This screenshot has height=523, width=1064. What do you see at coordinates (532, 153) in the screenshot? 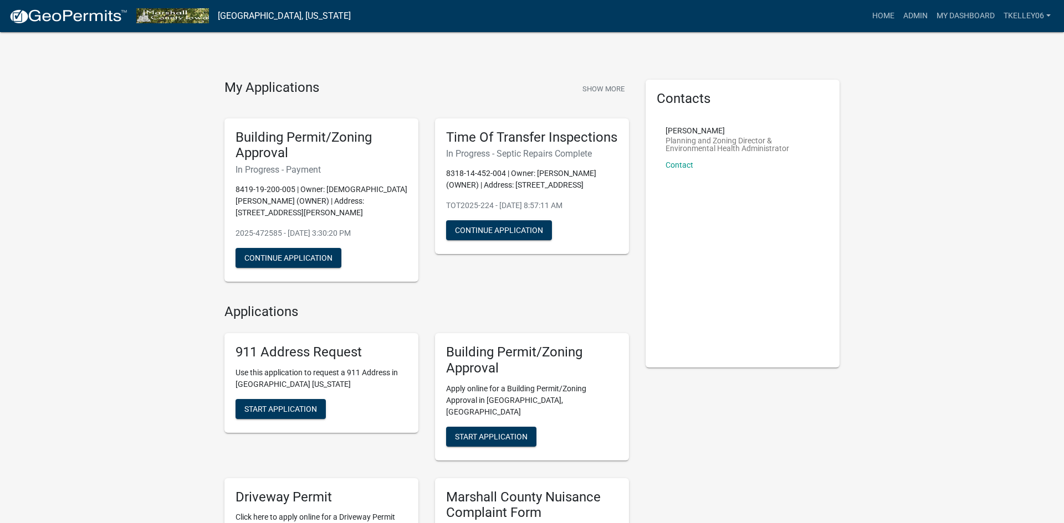
I see `h6: In Progress - Septic Repairs Complete` at bounding box center [532, 153].